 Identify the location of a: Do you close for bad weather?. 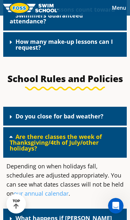
(60, 116).